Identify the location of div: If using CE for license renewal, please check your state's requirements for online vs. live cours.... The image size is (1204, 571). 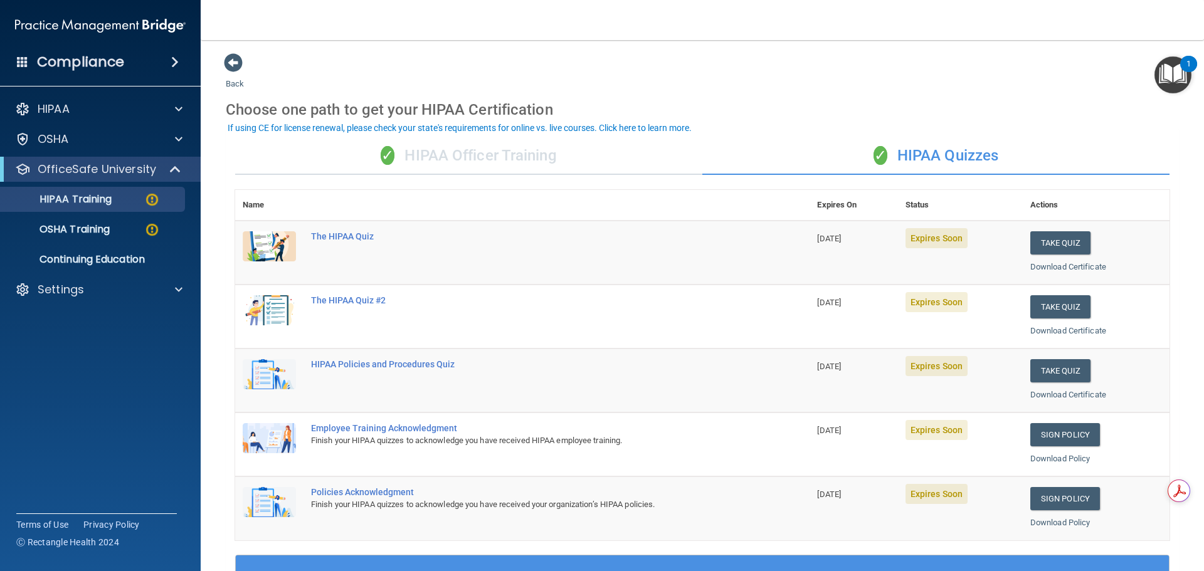
(460, 128).